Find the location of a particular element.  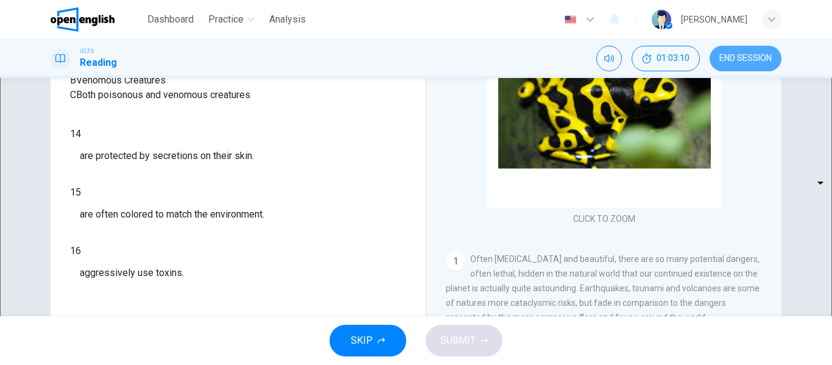

button: SKIP is located at coordinates (368, 341).